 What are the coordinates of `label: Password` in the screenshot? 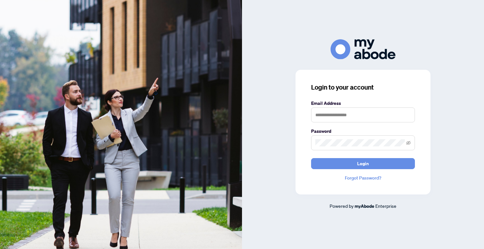 It's located at (363, 131).